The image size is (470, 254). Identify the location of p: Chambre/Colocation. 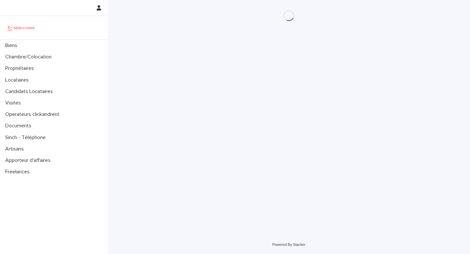
(30, 57).